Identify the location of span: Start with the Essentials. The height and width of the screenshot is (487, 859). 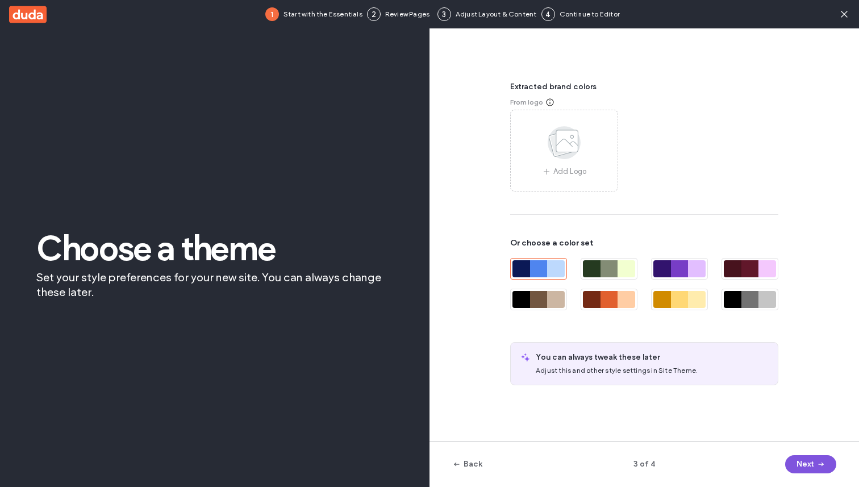
(323, 14).